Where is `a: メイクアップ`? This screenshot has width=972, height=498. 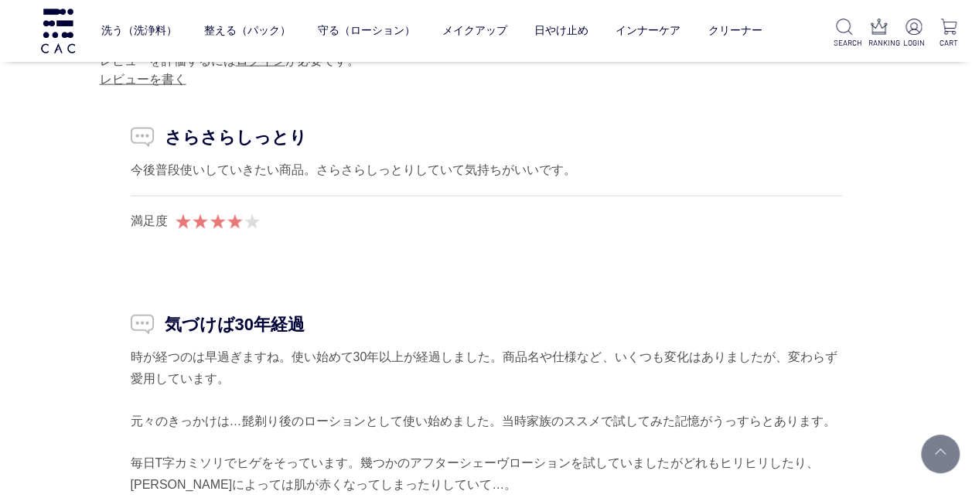 a: メイクアップ is located at coordinates (475, 31).